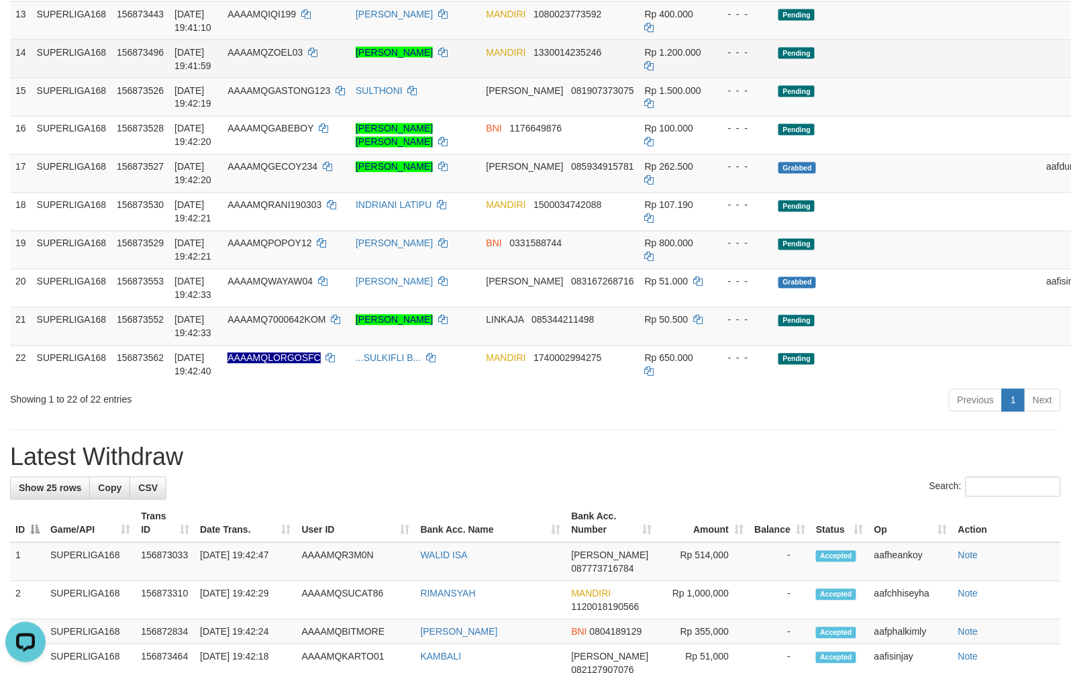  Describe the element at coordinates (274, 358) in the screenshot. I see `span: Nama rekening ada tanda titik/strip, harap diedit` at that location.